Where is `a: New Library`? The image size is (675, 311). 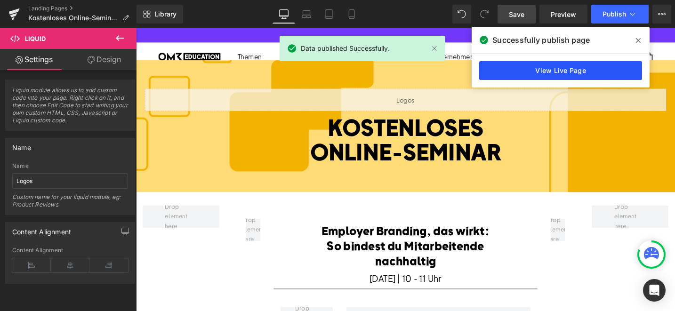 a: New Library is located at coordinates (160, 14).